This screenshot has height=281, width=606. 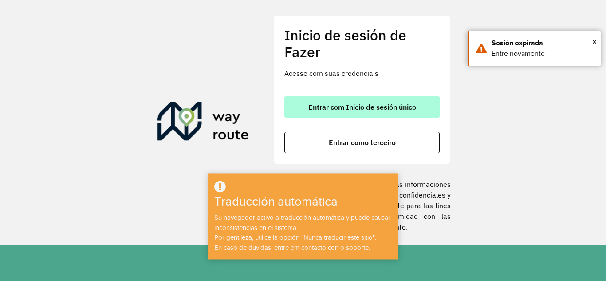 I want to click on font: Entrar como terceiro, so click(x=362, y=142).